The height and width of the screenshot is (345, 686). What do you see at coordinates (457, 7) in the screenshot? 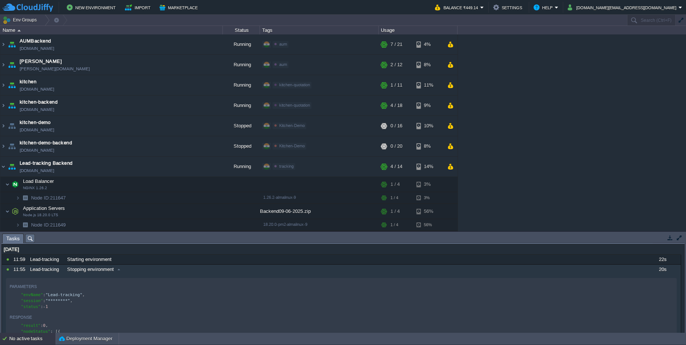
I see `button: Balance ₹449.14` at bounding box center [457, 7].